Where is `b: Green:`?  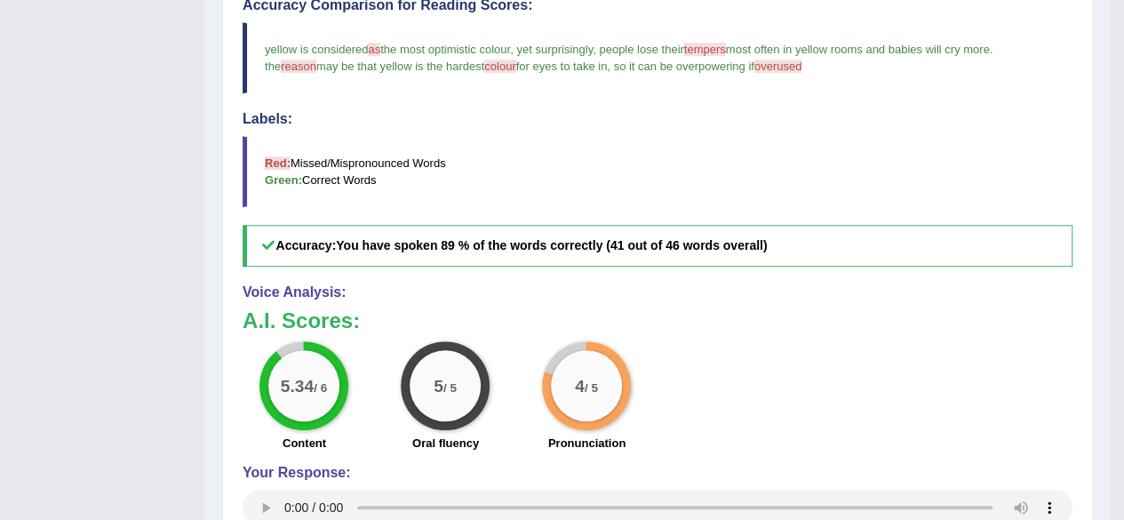 b: Green: is located at coordinates (284, 180).